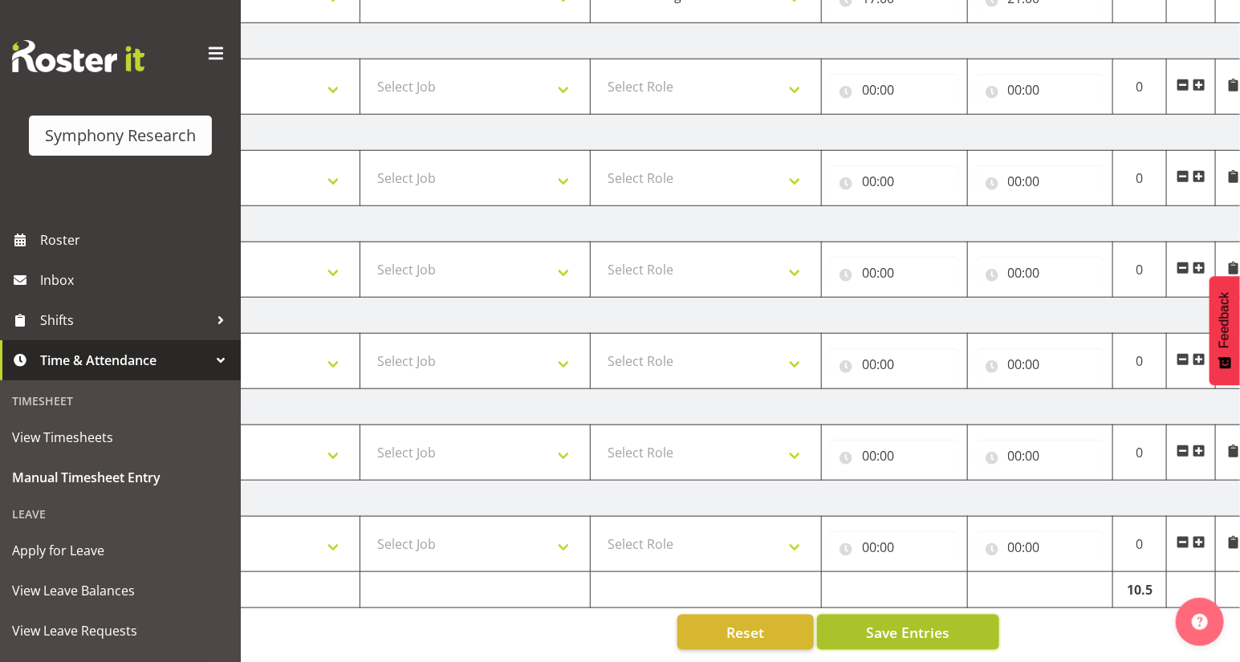  Describe the element at coordinates (120, 591) in the screenshot. I see `span: View Leave Balances` at that location.